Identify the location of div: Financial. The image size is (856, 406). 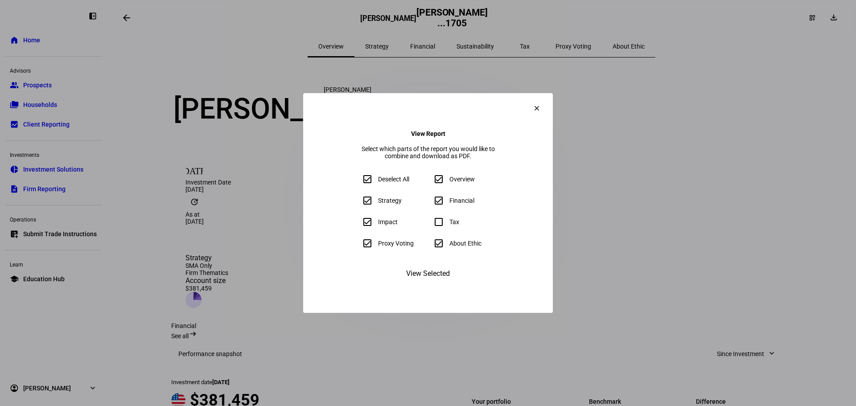
(462, 201).